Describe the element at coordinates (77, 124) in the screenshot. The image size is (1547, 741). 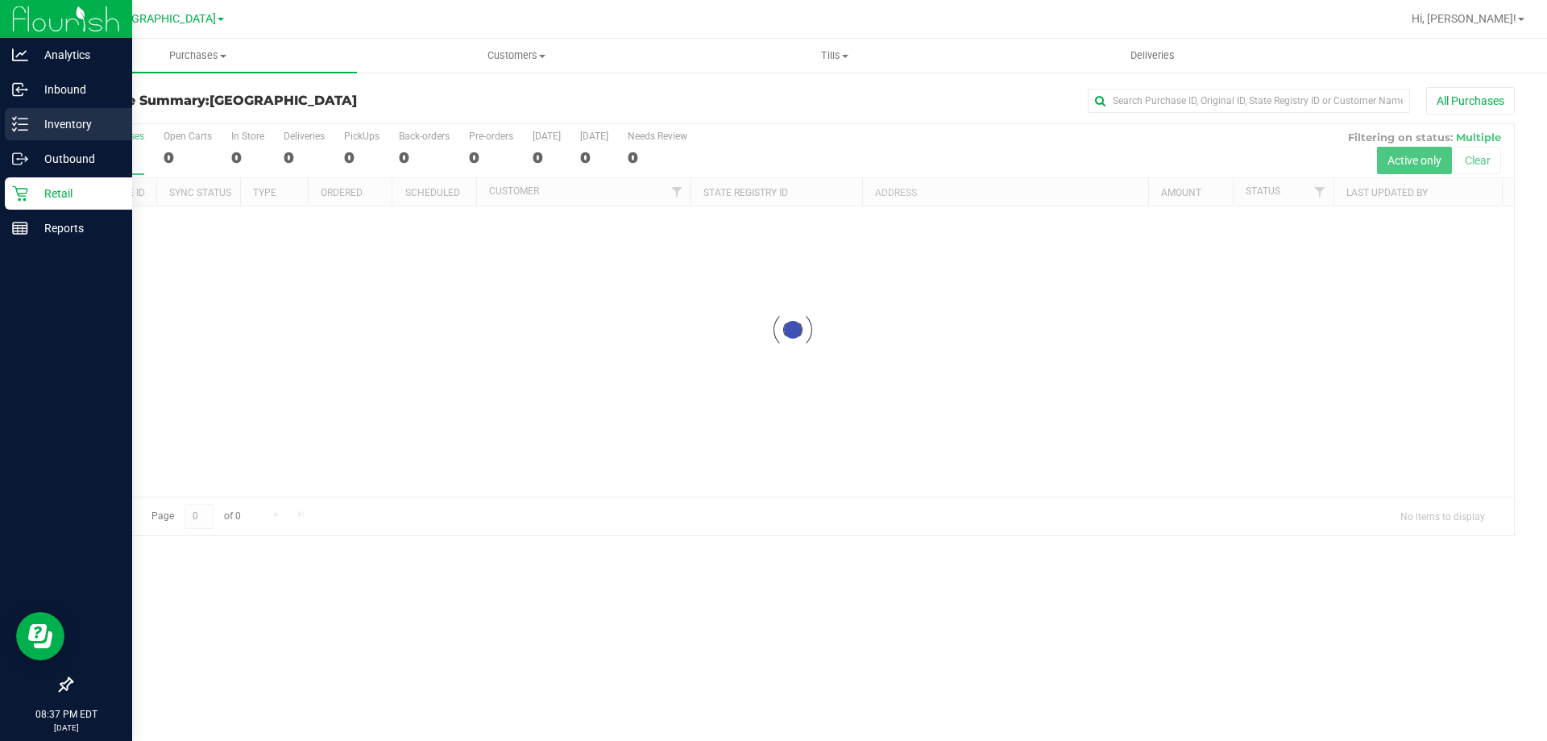
I see `p: Inventory` at that location.